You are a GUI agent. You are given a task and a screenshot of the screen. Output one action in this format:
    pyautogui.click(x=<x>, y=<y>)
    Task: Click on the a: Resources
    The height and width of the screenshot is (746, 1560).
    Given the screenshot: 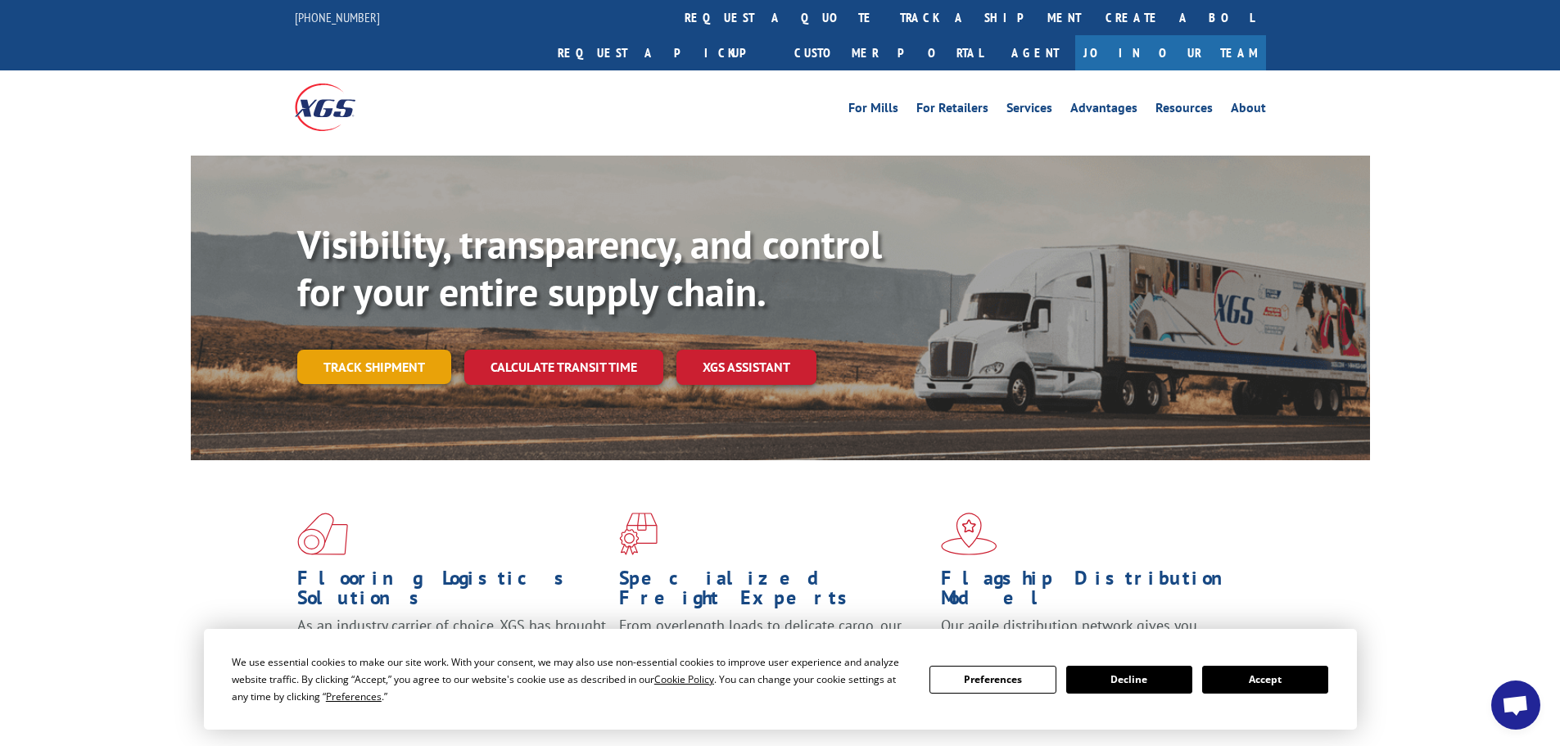 What is the action you would take?
    pyautogui.click(x=1184, y=111)
    